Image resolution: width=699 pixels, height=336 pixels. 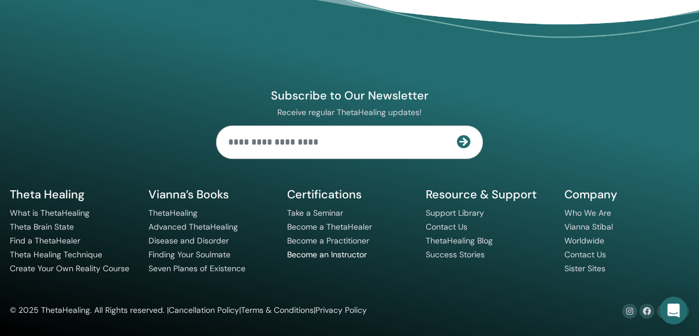 What do you see at coordinates (350, 194) in the screenshot?
I see `h5: Certifications` at bounding box center [350, 194].